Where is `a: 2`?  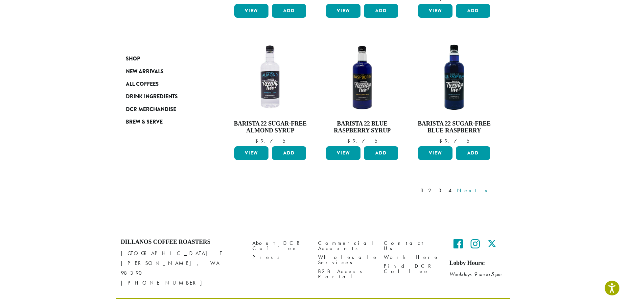 a: 2 is located at coordinates (431, 191).